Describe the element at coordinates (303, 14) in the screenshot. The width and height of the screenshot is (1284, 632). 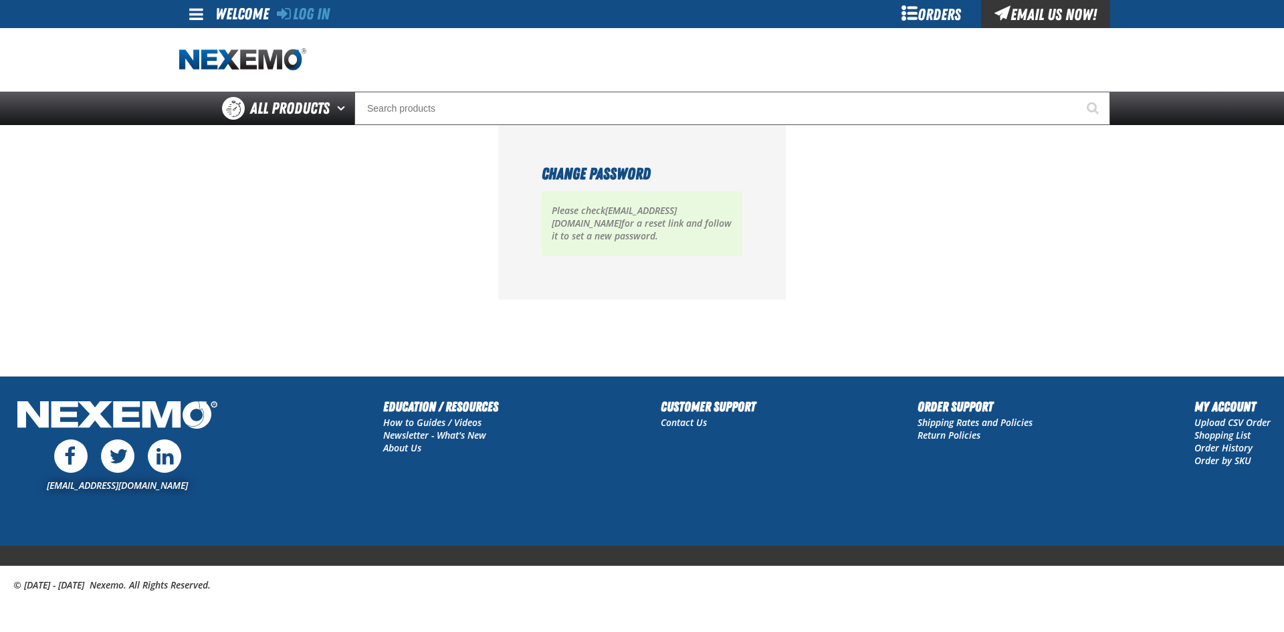
I see `a: Log In` at that location.